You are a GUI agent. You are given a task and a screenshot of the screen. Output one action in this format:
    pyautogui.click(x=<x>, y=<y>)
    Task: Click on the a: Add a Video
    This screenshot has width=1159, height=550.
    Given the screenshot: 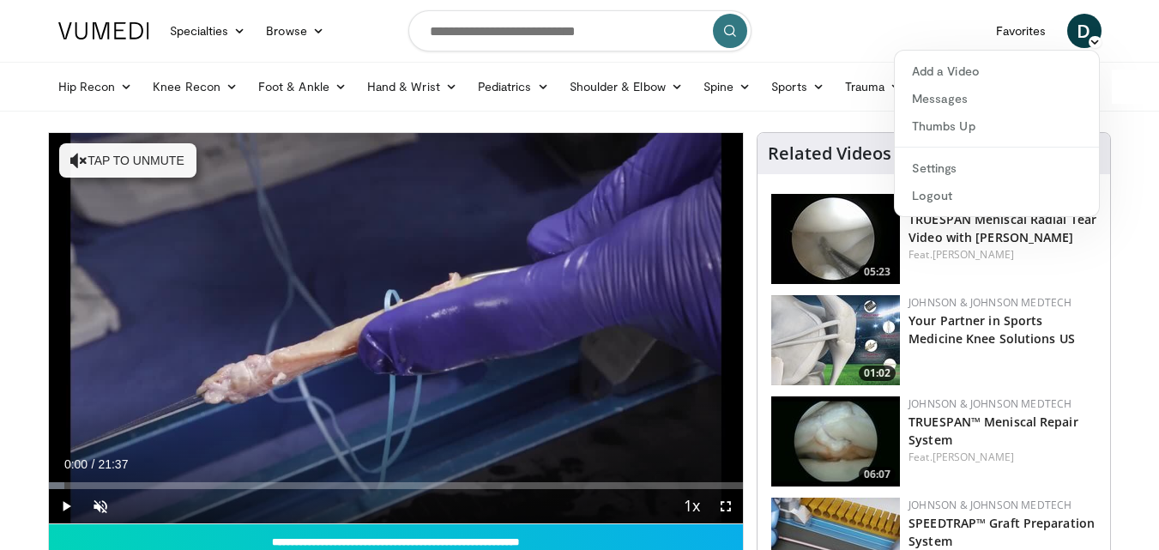 What is the action you would take?
    pyautogui.click(x=997, y=71)
    